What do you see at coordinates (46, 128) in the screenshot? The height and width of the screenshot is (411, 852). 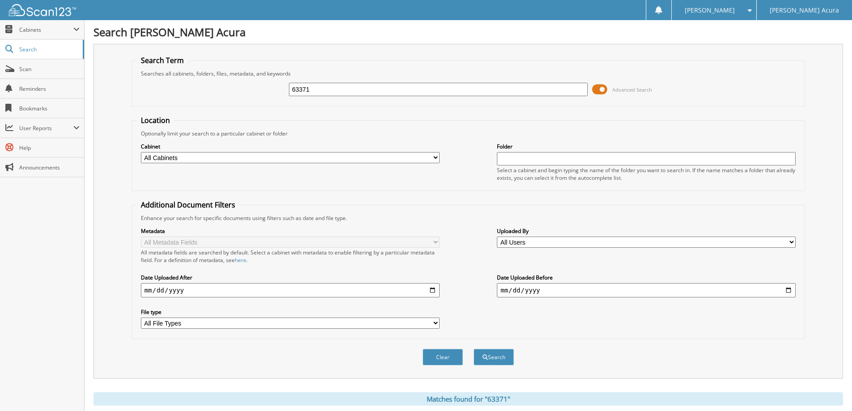 I see `span: User Reports` at bounding box center [46, 128].